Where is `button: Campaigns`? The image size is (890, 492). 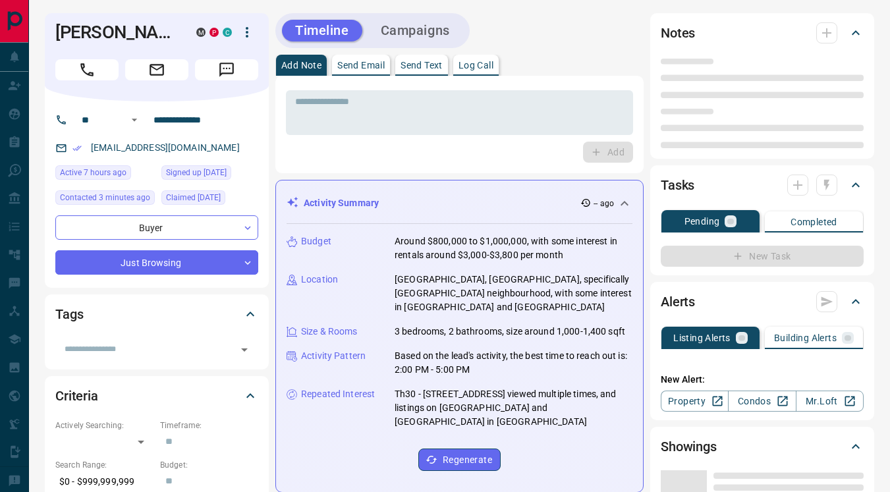
button: Campaigns is located at coordinates (415, 30).